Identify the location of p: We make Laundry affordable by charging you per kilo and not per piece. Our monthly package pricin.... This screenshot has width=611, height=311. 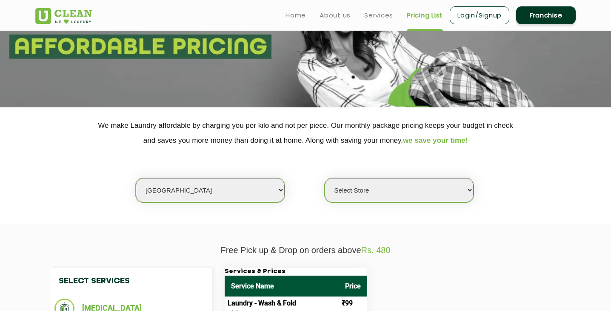
(305, 133).